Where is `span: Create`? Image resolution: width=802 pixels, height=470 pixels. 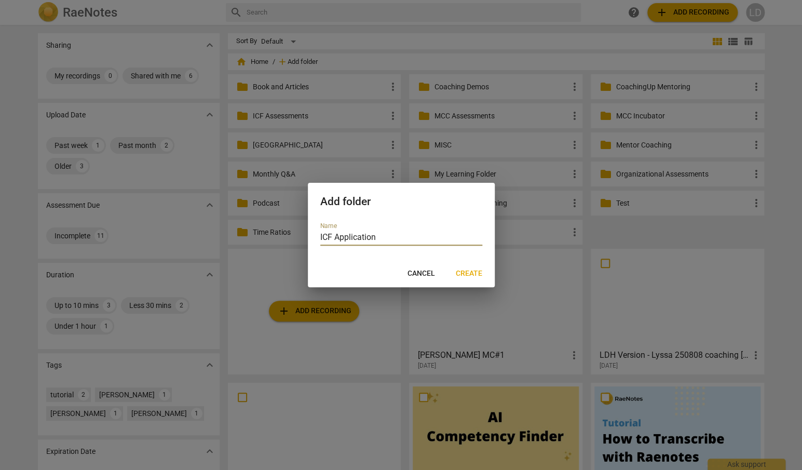
span: Create is located at coordinates (469, 273).